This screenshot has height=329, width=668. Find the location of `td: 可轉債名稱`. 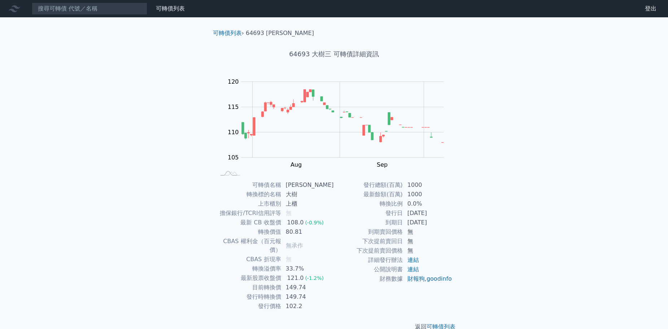

td: 可轉債名稱 is located at coordinates (249, 185).